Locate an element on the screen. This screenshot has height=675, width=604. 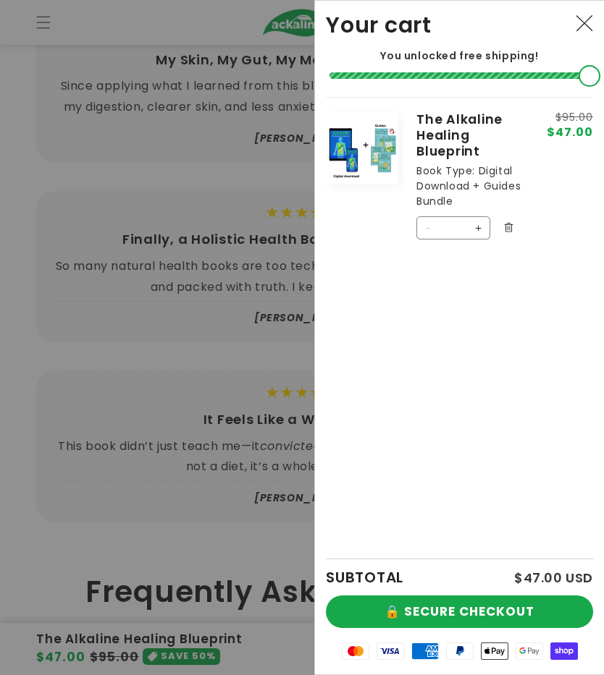
h2: Your cart is located at coordinates (379, 25).